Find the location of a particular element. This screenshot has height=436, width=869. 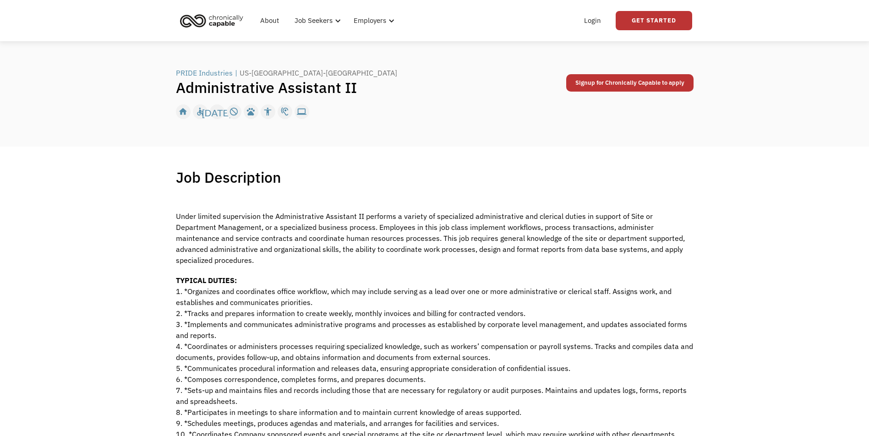

div: PRIDE Industries is located at coordinates (204, 73).